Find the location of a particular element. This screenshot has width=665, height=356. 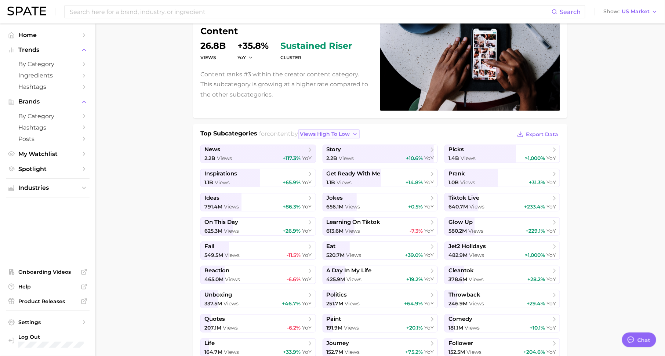

span: +33.9% is located at coordinates (292, 352).